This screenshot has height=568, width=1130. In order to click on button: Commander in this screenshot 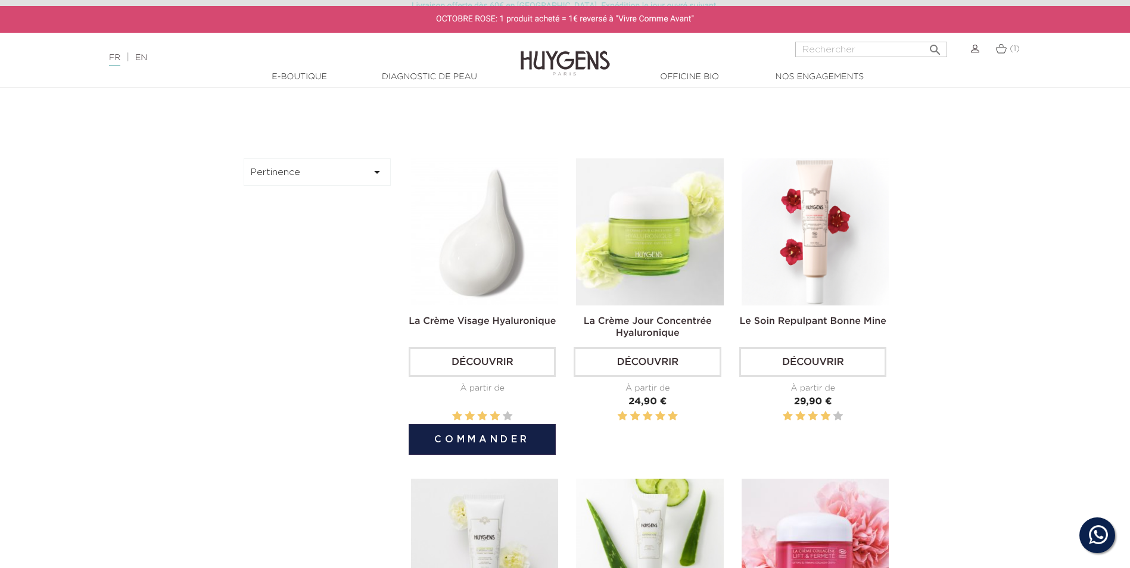, I will do `click(482, 440)`.